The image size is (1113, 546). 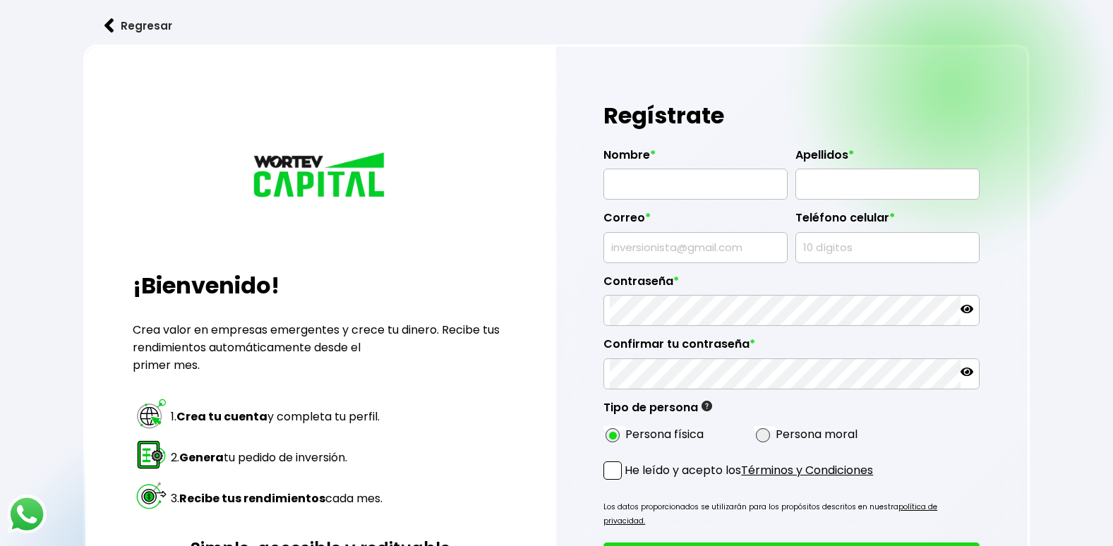 I want to click on label: Teléfono celular, so click(x=887, y=222).